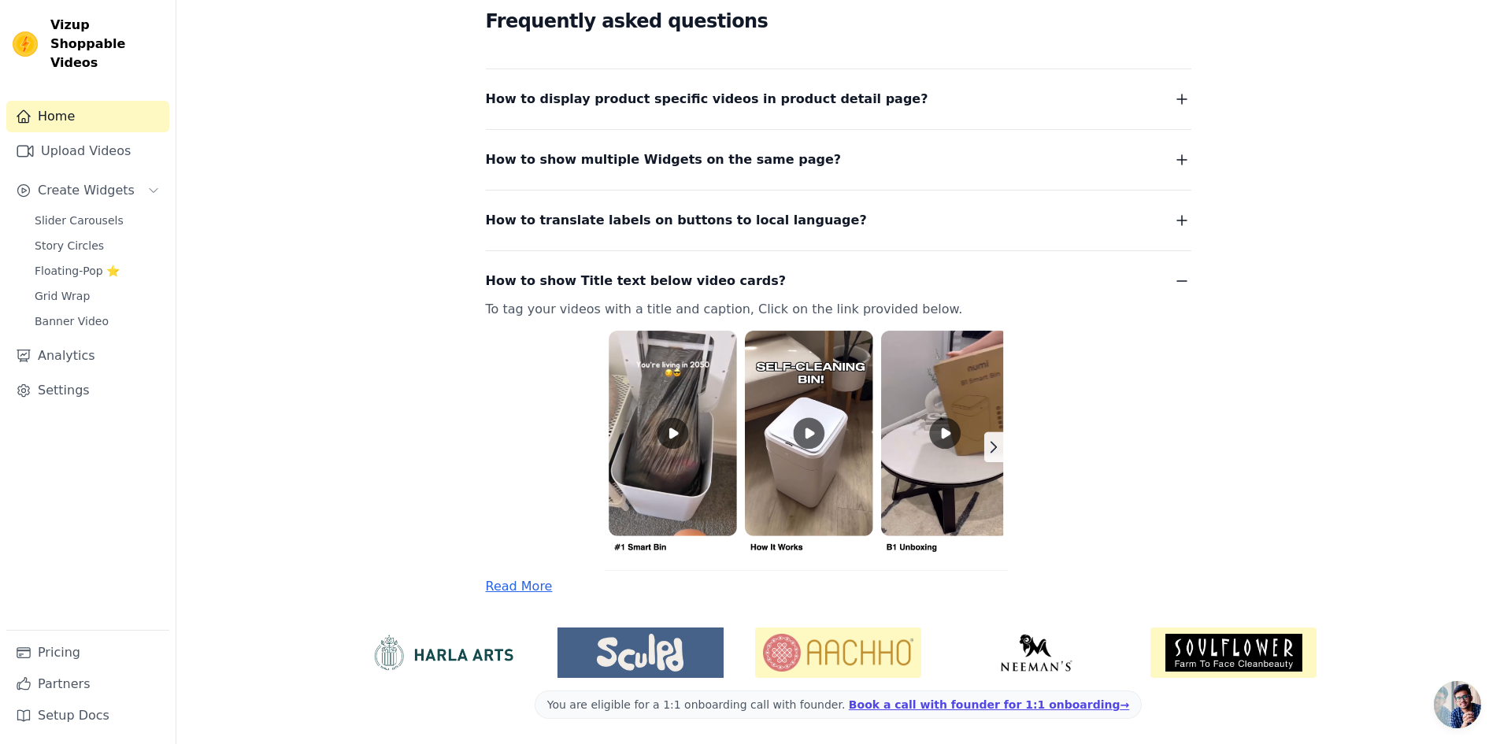 The width and height of the screenshot is (1500, 744). I want to click on span: Create Widgets, so click(86, 191).